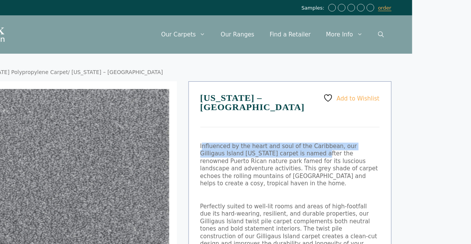  What do you see at coordinates (272, 34) in the screenshot?
I see `nav: Primary` at bounding box center [272, 34].